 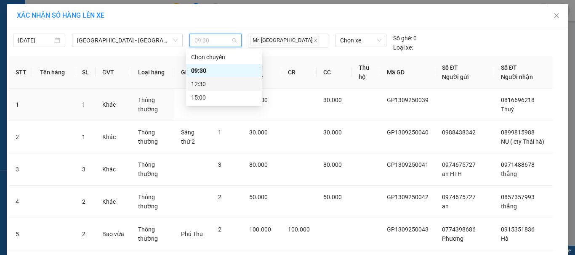 What do you see at coordinates (452, 239) in the screenshot?
I see `span: Phương` at bounding box center [452, 239].